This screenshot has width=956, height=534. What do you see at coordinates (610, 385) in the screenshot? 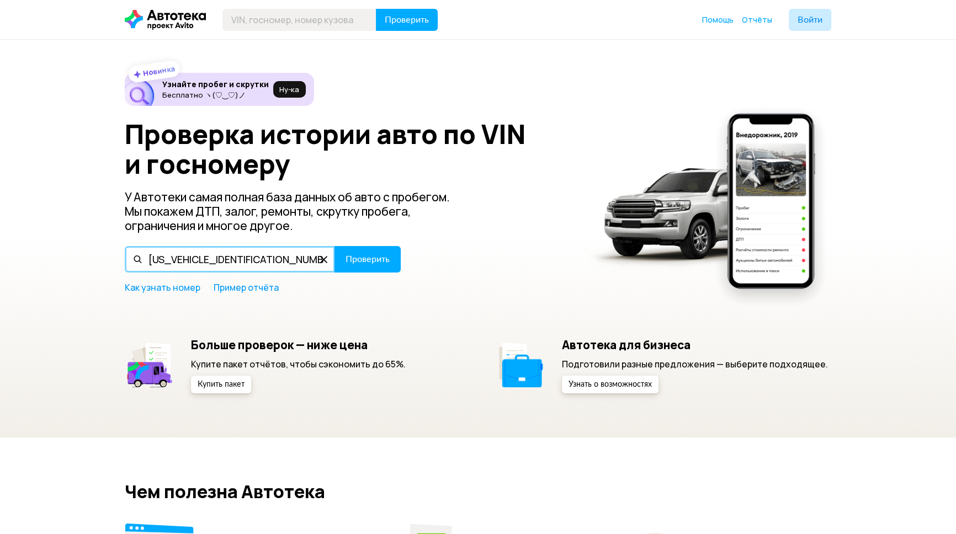
I see `button: Узнать о возможностях` at bounding box center [610, 385].